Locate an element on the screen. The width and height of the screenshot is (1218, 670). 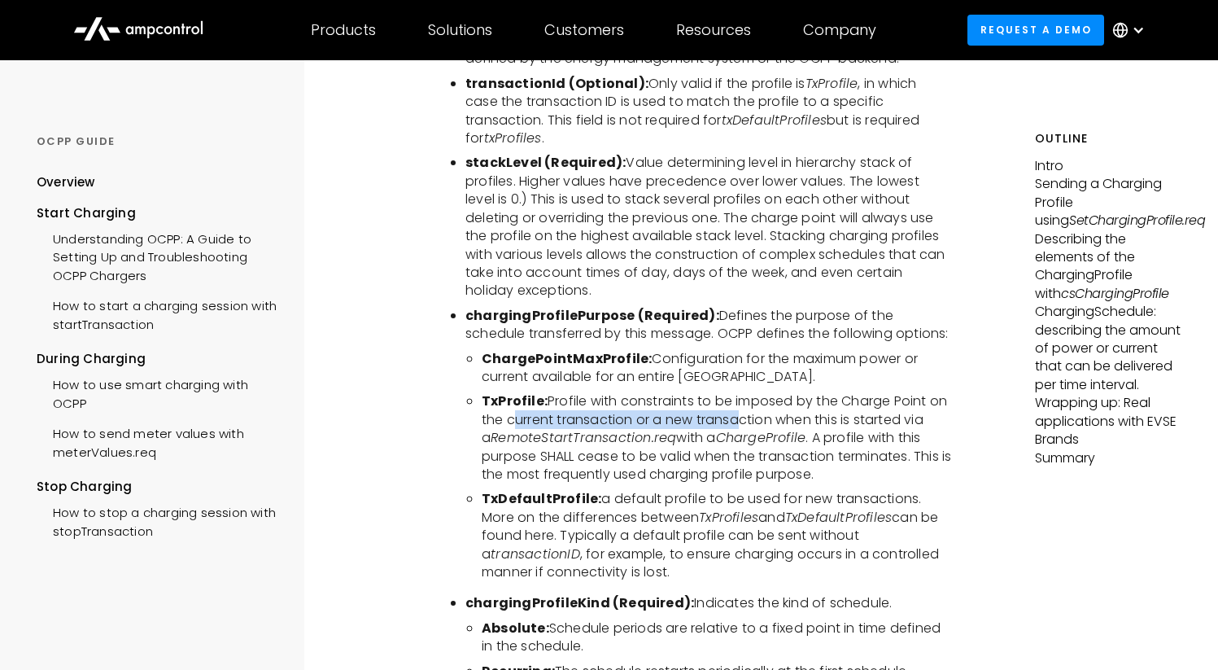
div: Understanding OCPP: A Guide to Setting Up and Troubleshooting OCPP Chargers is located at coordinates (158, 255).